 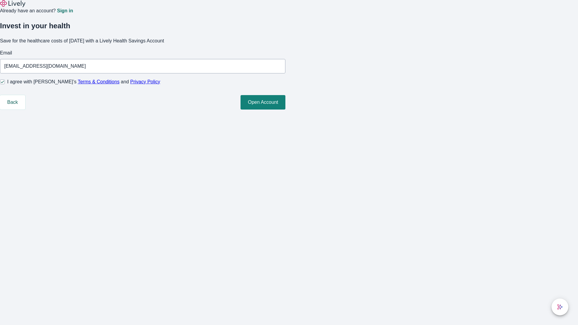 I want to click on button: Open Account, so click(x=263, y=102).